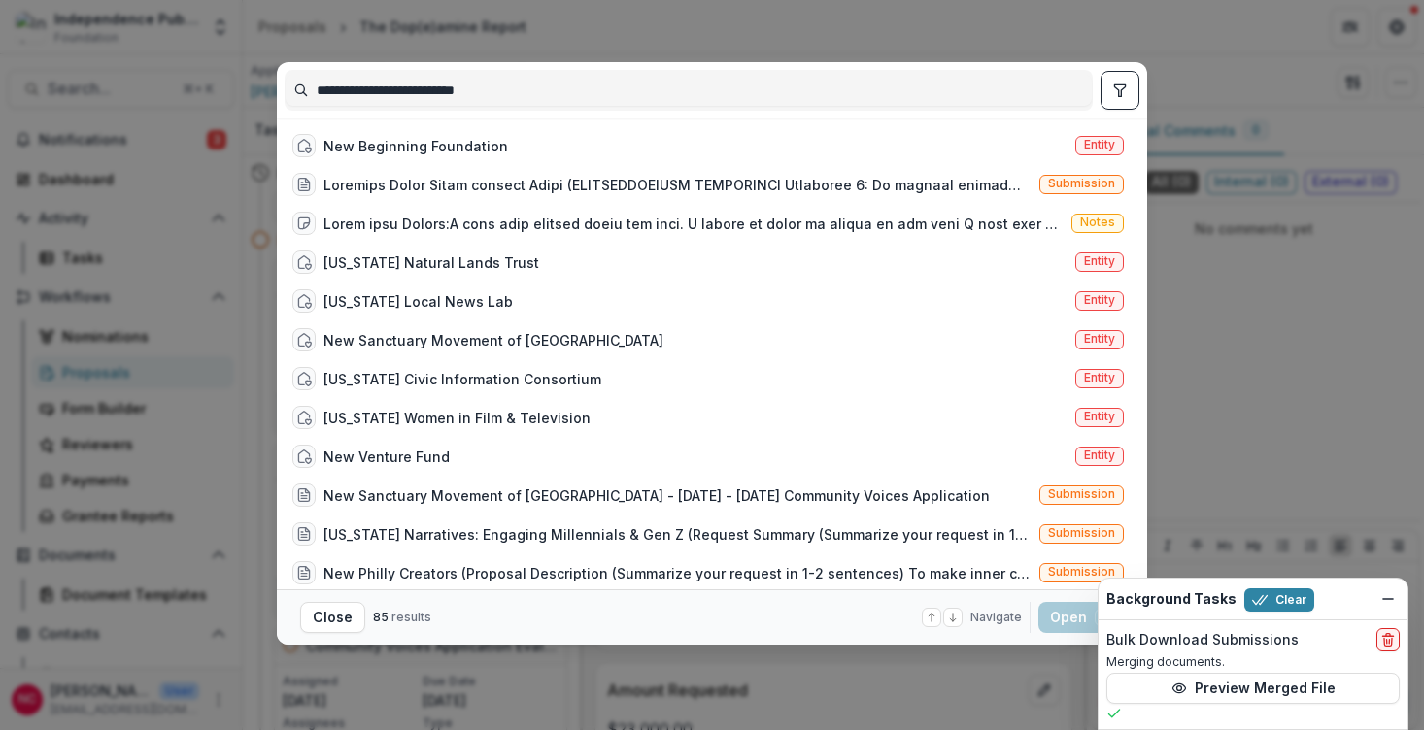 Image resolution: width=1424 pixels, height=730 pixels. Describe the element at coordinates (387, 456) in the screenshot. I see `div: New Venture Fund` at that location.